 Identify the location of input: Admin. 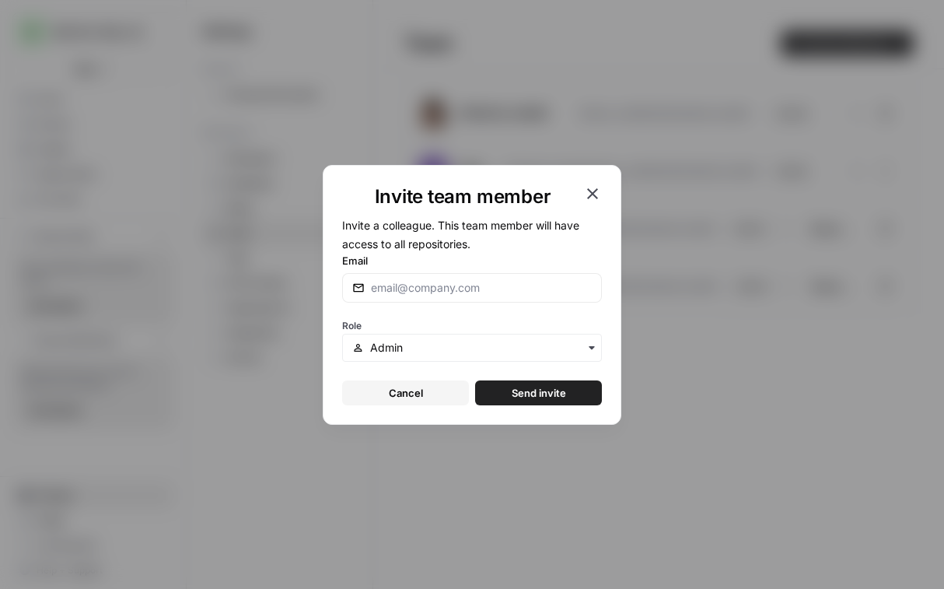
(481, 348).